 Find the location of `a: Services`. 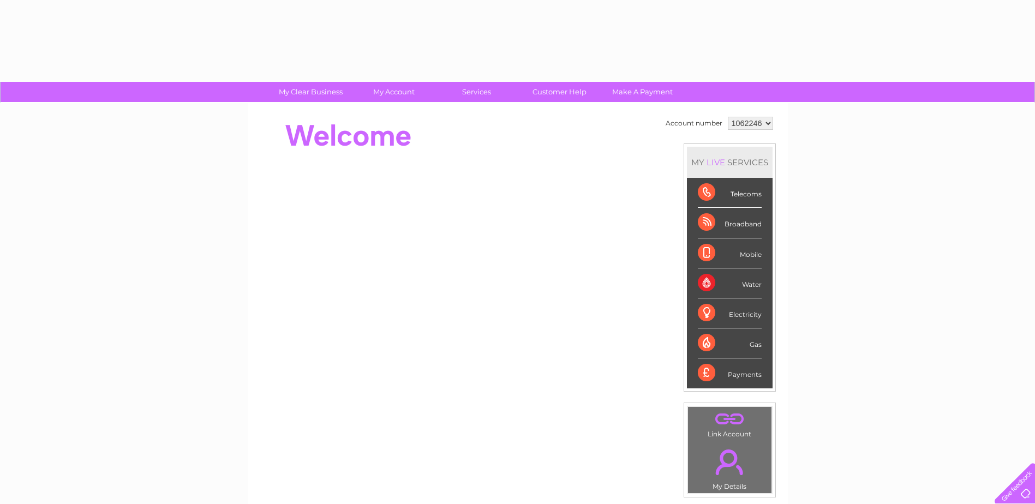

a: Services is located at coordinates (476, 92).